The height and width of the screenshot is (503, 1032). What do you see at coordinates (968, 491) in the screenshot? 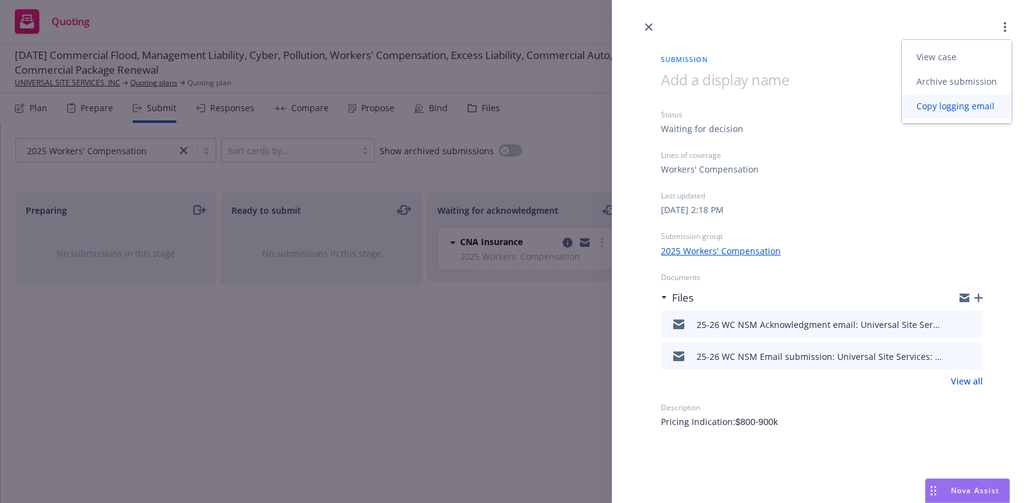
I see `button: Nova Assist` at bounding box center [968, 491].